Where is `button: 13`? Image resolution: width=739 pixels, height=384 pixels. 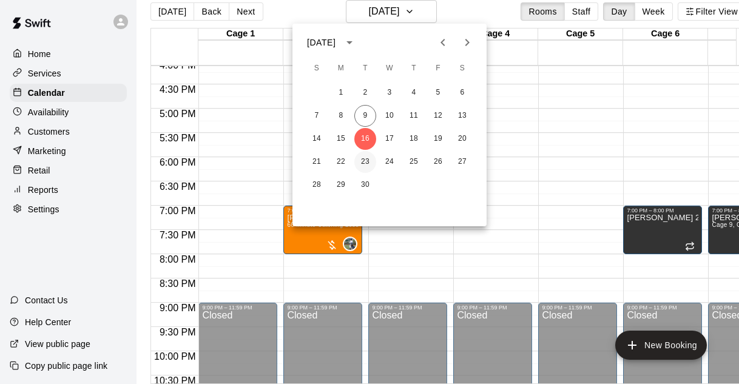 button: 13 is located at coordinates (462, 116).